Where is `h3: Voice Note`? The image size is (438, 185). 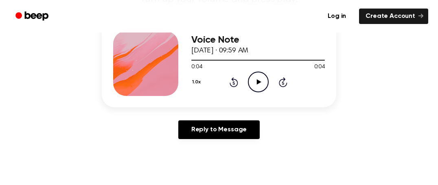 h3: Voice Note is located at coordinates (258, 40).